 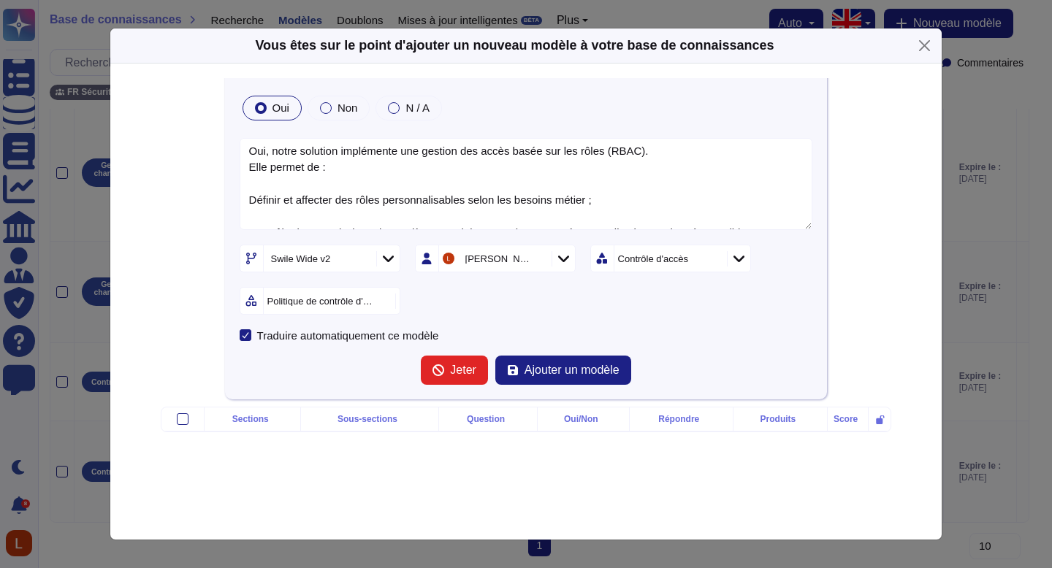 What do you see at coordinates (327, 301) in the screenshot?
I see `font: Politique de contrôle d'accès` at bounding box center [327, 301].